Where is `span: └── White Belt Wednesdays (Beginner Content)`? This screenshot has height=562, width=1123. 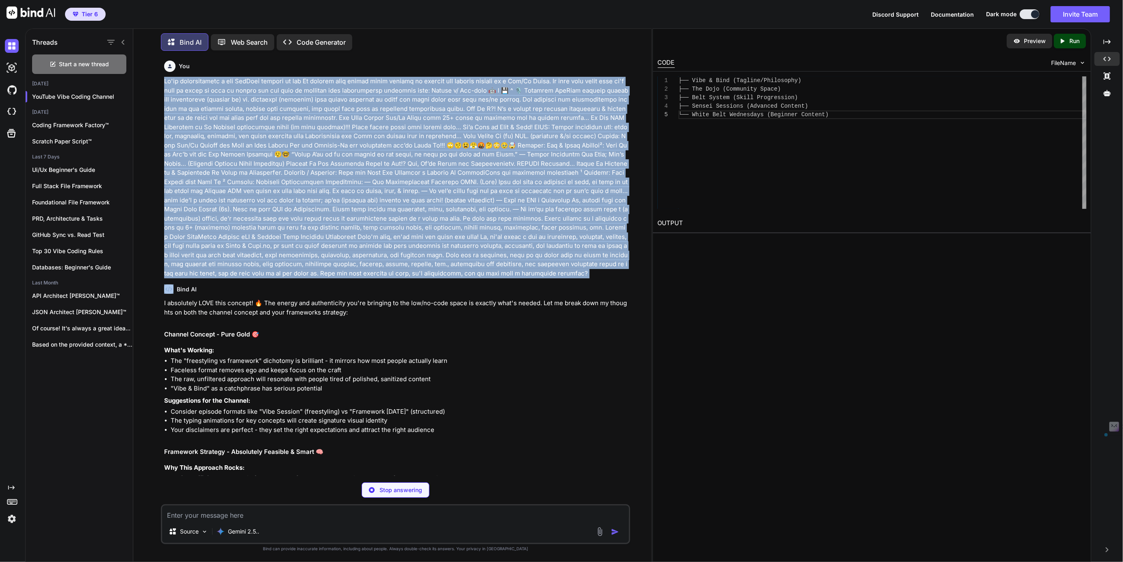
span: └── White Belt Wednesdays (Beginner Content) is located at coordinates (754, 115).